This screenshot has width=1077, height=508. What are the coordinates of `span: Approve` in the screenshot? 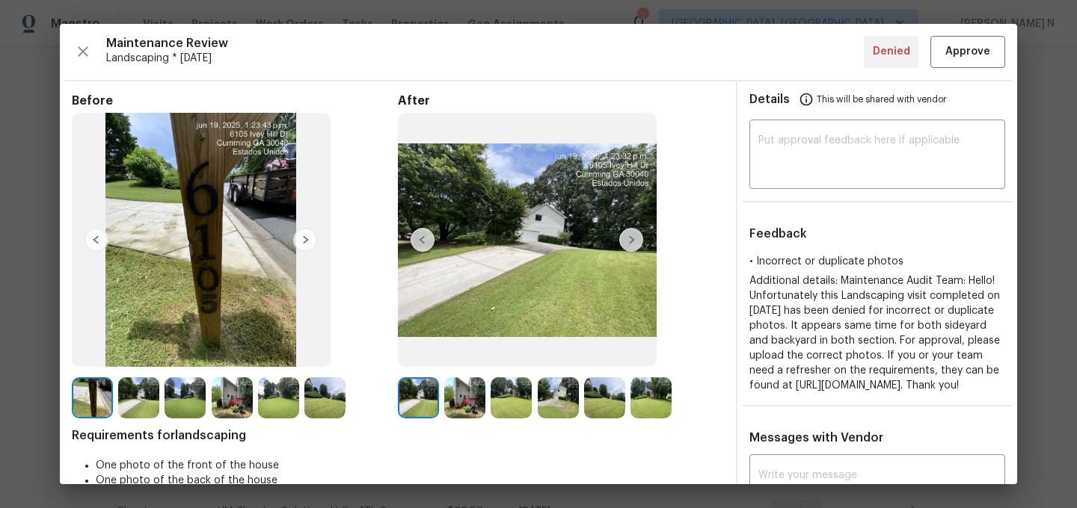 It's located at (968, 52).